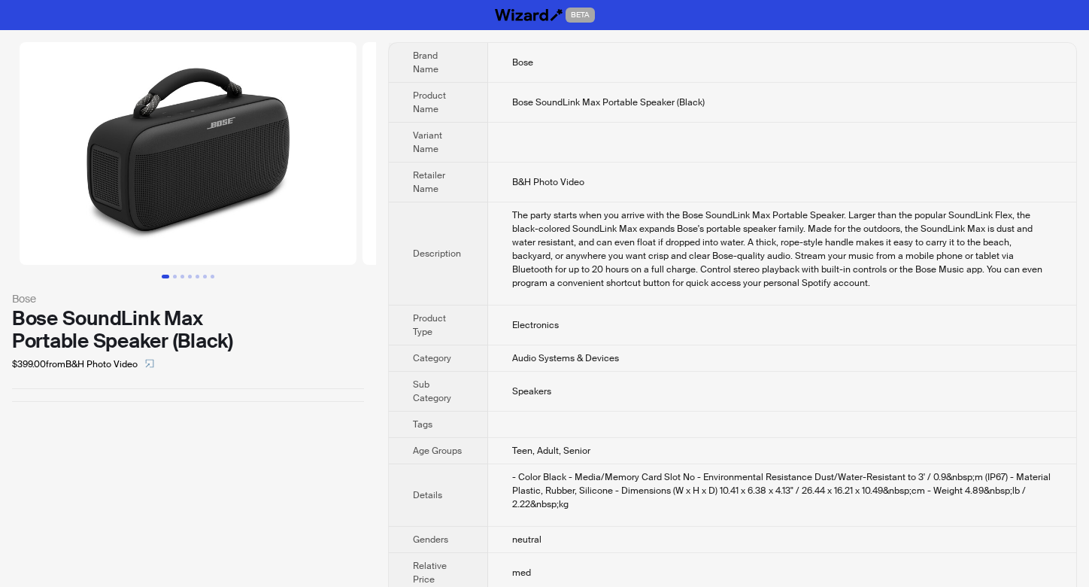 This screenshot has height=587, width=1089. I want to click on button: Go to slide 7, so click(212, 276).